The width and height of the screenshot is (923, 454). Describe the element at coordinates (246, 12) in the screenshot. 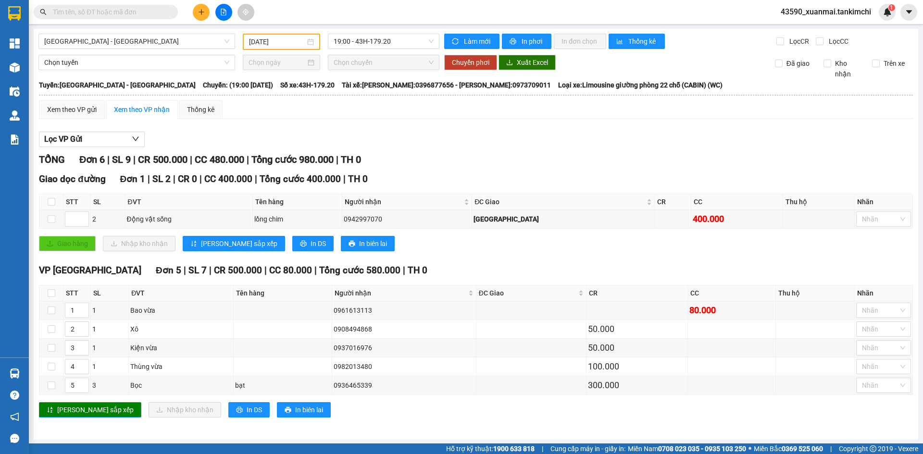

I see `button: aim` at that location.